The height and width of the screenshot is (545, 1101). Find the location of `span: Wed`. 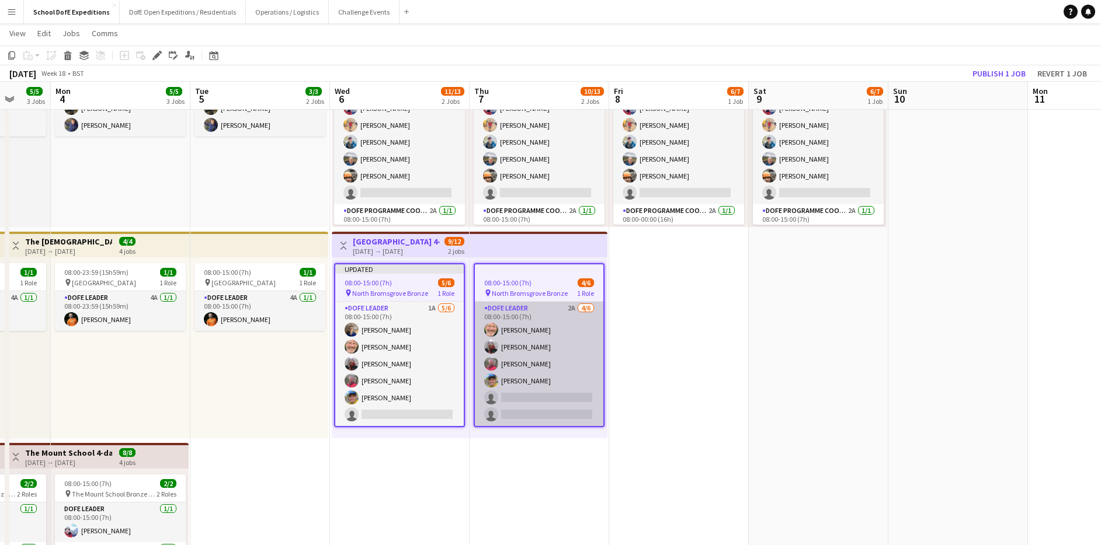

span: Wed is located at coordinates (342, 91).